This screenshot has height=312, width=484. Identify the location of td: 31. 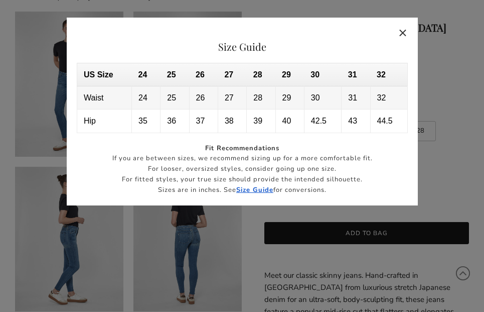
(355, 98).